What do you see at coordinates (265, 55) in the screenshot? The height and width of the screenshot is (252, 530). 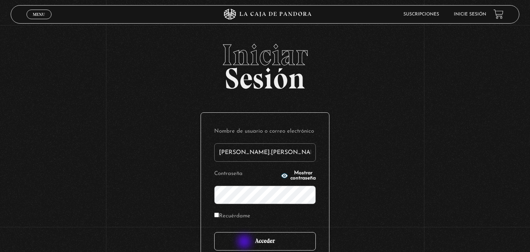 I see `span: Iniciar` at bounding box center [265, 55].